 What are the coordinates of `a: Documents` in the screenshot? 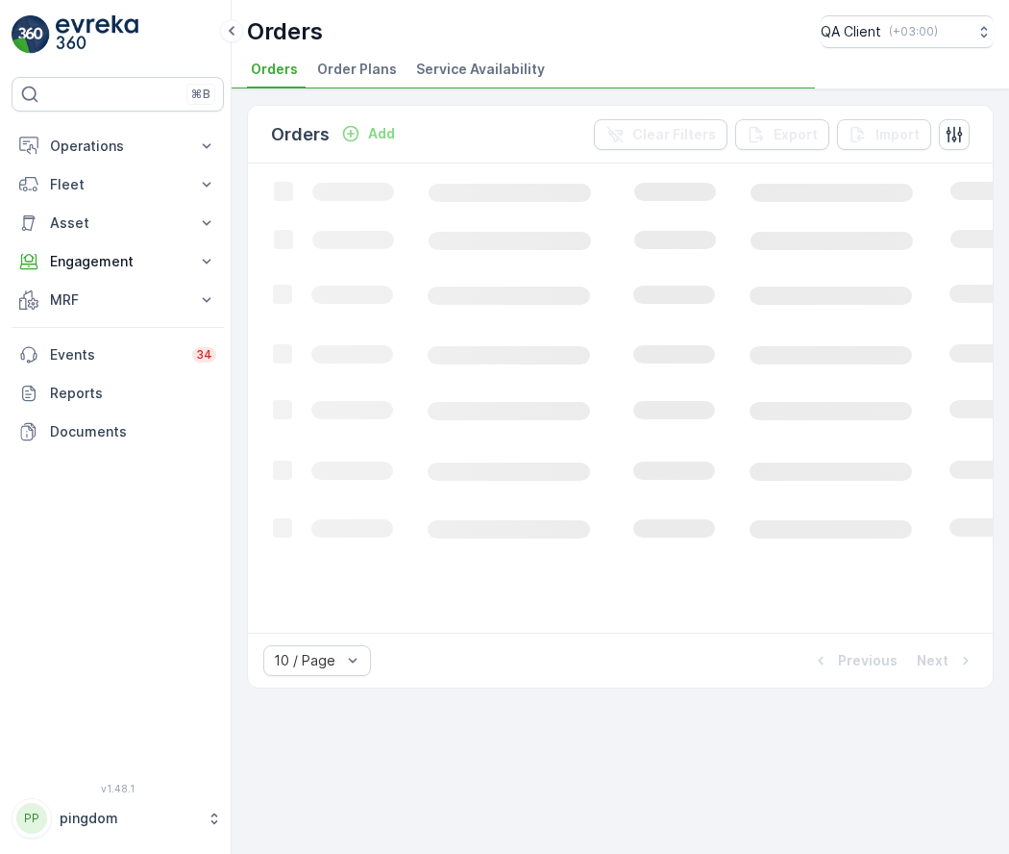 It's located at (117, 432).